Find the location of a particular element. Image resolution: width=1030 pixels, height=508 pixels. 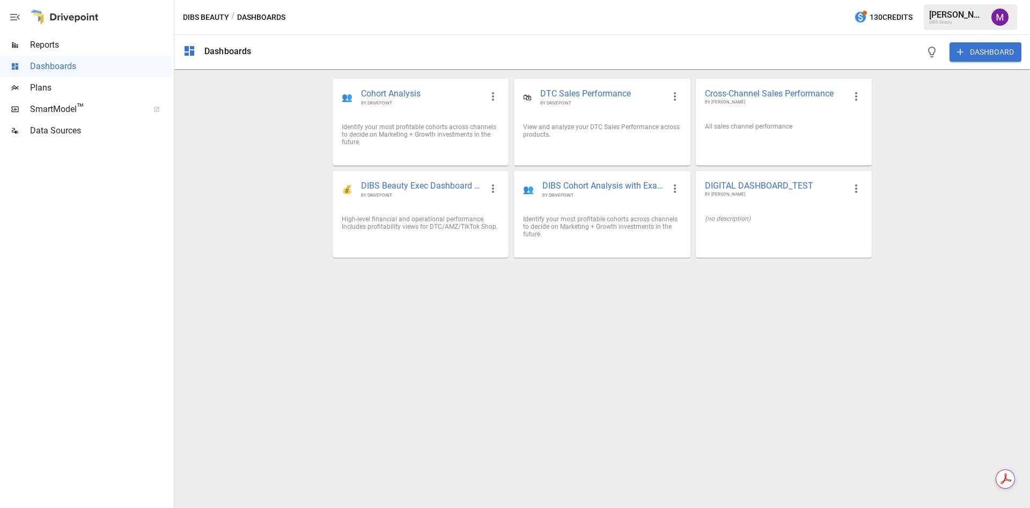

span: Data Sources is located at coordinates (101, 131).